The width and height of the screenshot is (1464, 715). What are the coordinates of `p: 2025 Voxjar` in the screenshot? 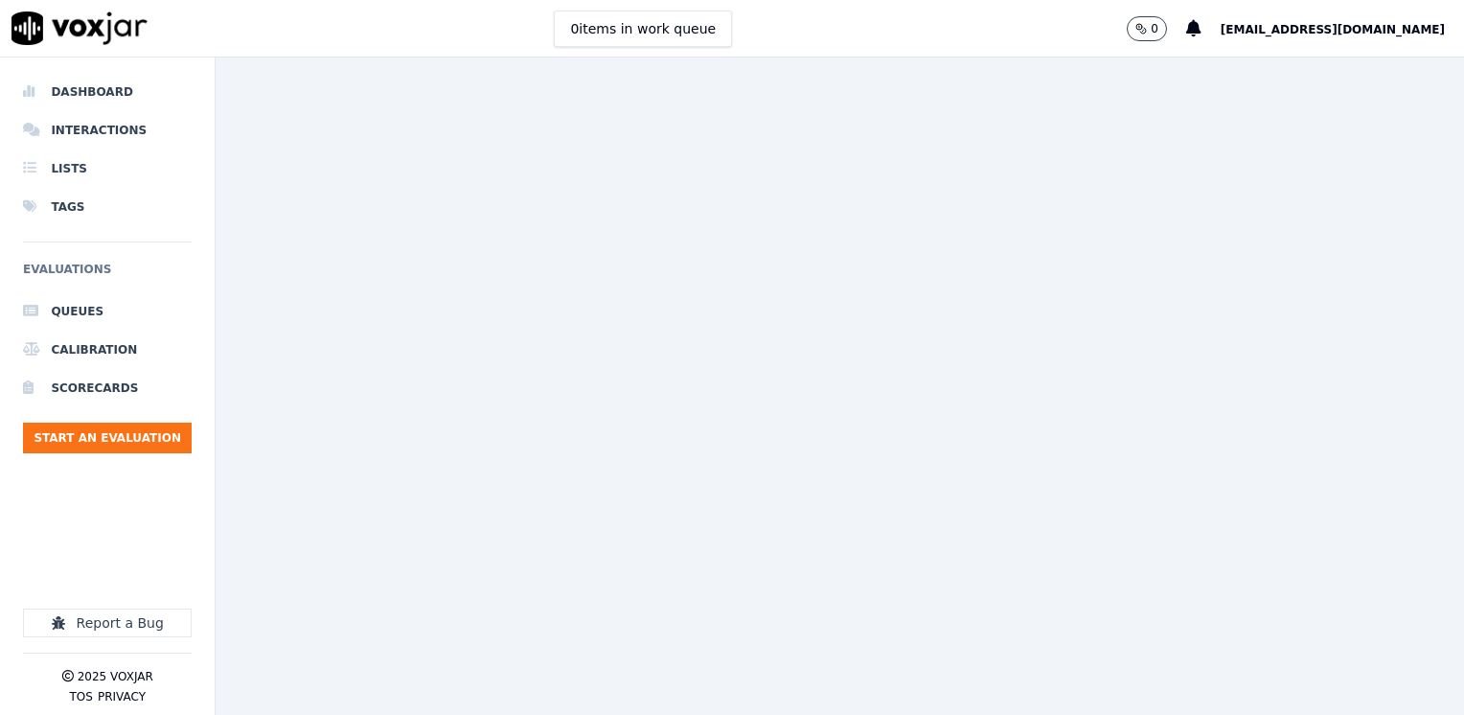 It's located at (115, 676).